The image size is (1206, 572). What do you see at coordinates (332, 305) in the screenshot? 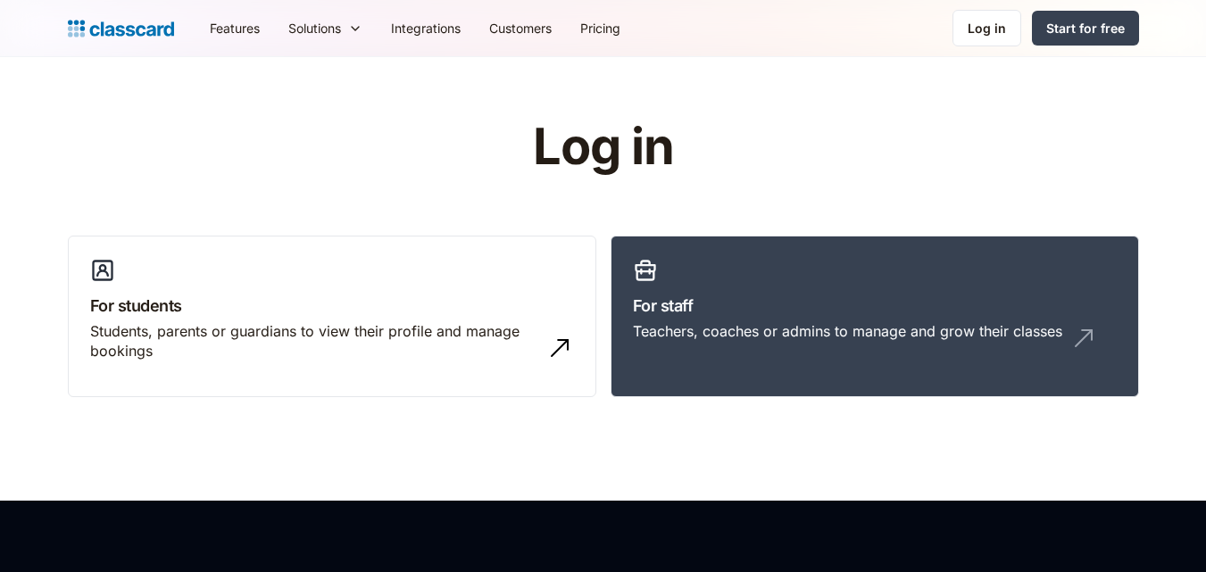
I see `h3: For students` at bounding box center [332, 305].